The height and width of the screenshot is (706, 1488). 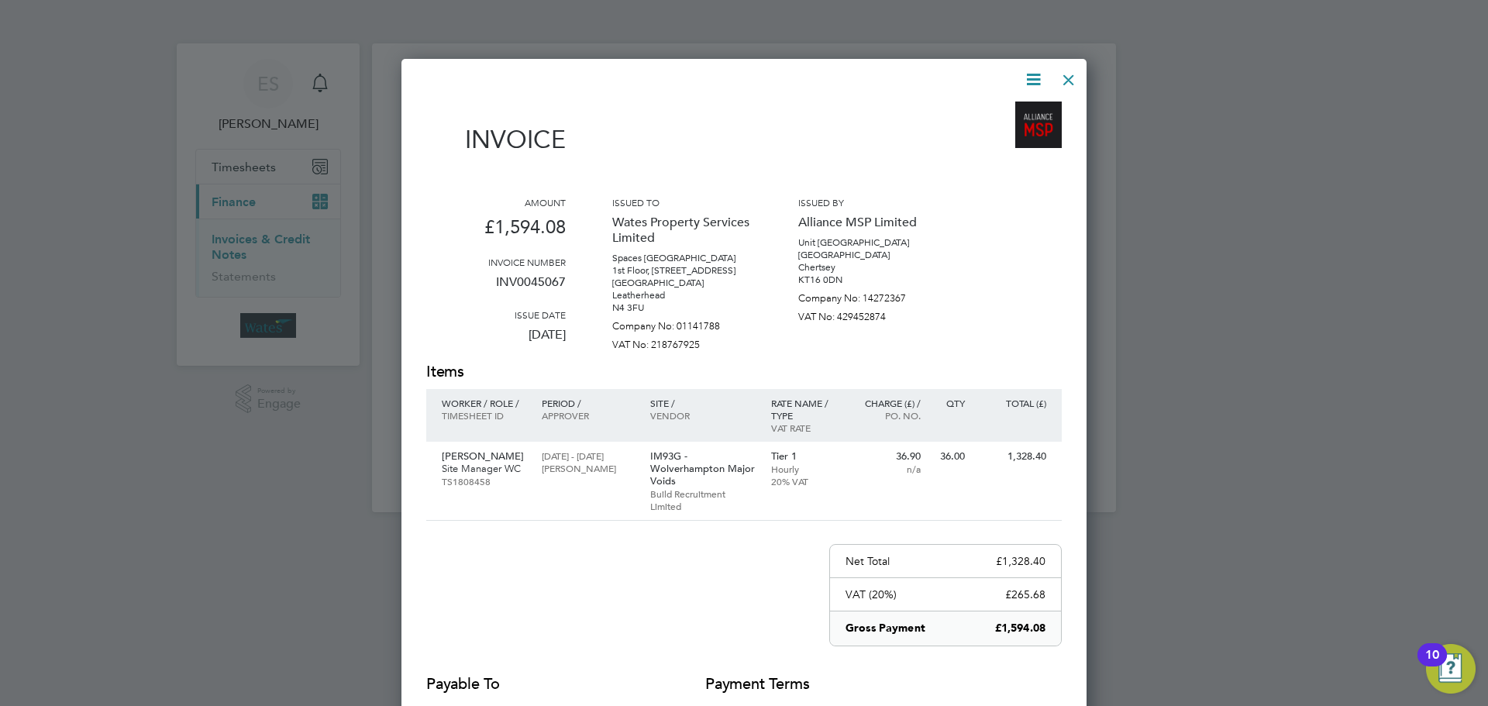 What do you see at coordinates (867, 561) in the screenshot?
I see `p: Net Total` at bounding box center [867, 561].